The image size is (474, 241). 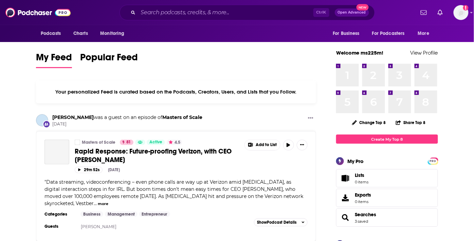 What do you see at coordinates (127, 143) in the screenshot?
I see `a: 81` at bounding box center [127, 143].